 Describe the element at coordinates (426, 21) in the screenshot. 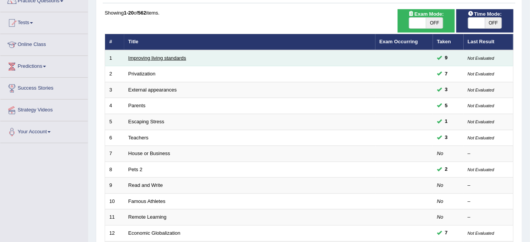

I see `div: Show exams occurring in exams` at that location.